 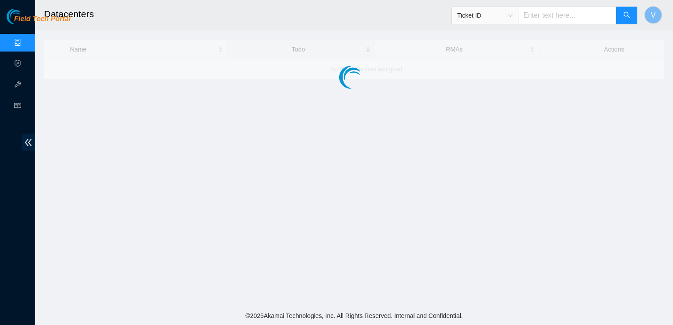 What do you see at coordinates (568, 15) in the screenshot?
I see `input: Enter text here...` at bounding box center [568, 15].